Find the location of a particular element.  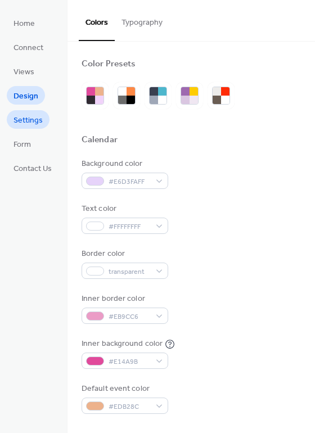

span: Design is located at coordinates (26, 96).